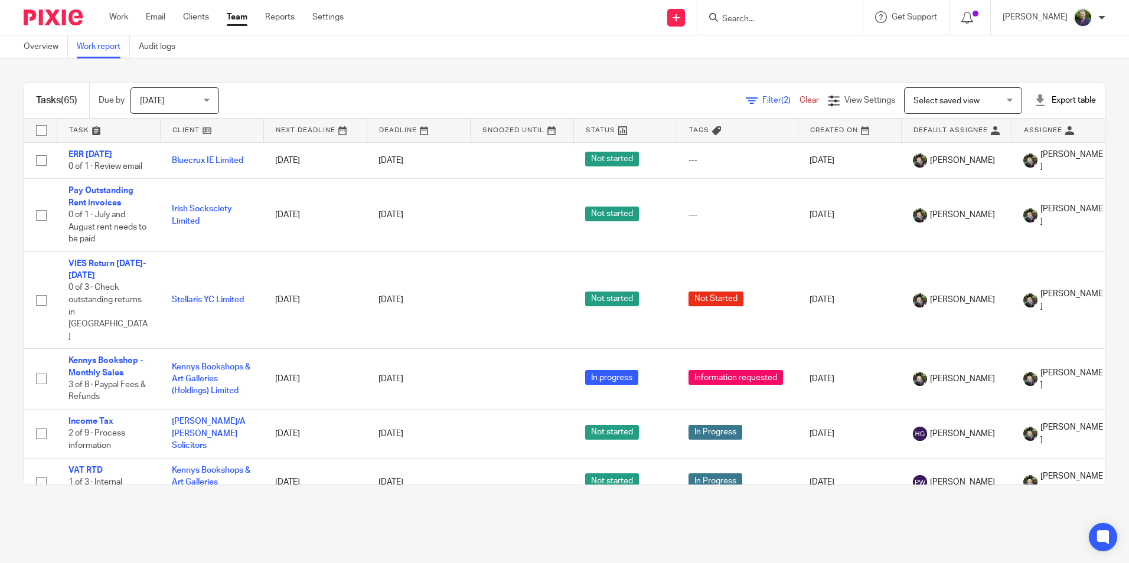  Describe the element at coordinates (119, 17) in the screenshot. I see `a: Work` at that location.